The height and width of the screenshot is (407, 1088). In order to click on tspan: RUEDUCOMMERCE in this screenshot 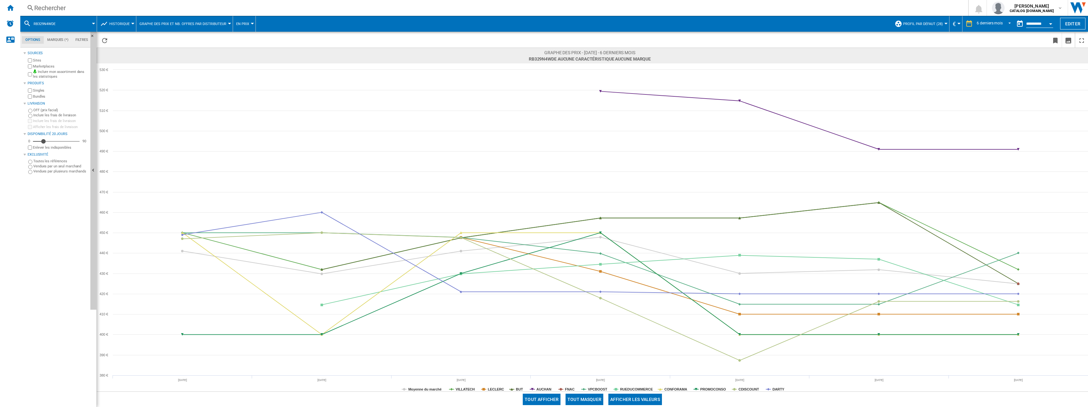, I will do `click(636, 389)`.